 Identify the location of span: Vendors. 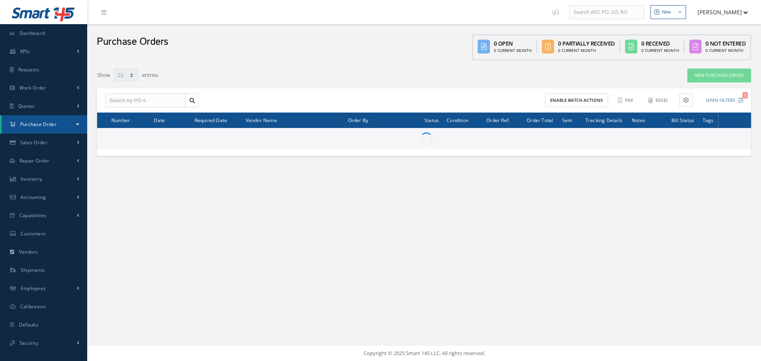
(29, 252).